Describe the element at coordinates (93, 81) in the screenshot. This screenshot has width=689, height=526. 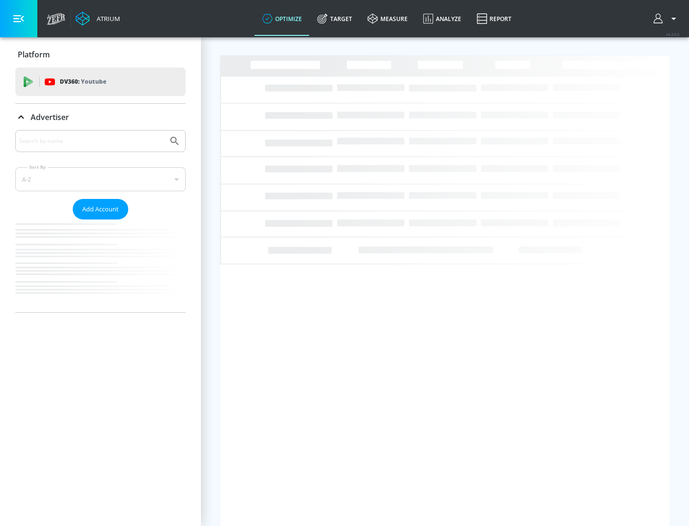
I see `p: Youtube` at that location.